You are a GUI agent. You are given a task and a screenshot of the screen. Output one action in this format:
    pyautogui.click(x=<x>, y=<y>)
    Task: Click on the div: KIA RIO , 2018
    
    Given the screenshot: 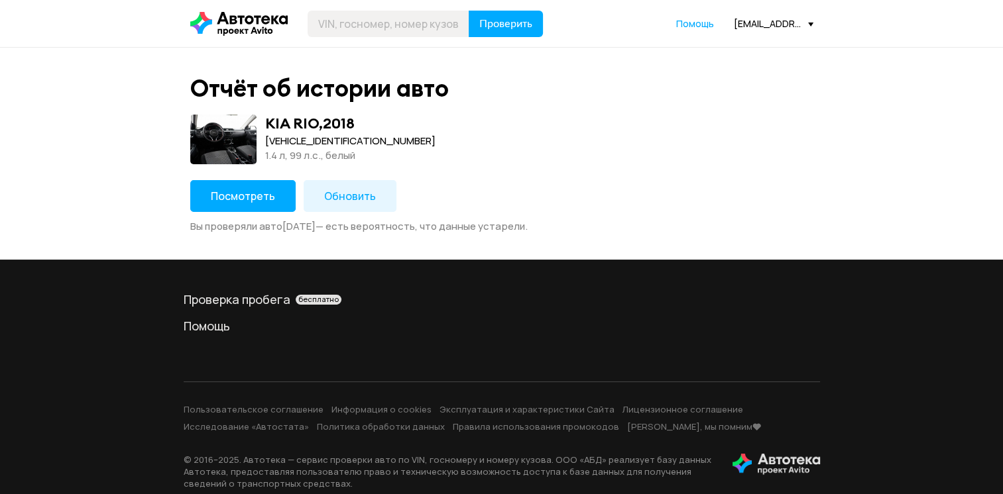 What is the action you would take?
    pyautogui.click(x=309, y=123)
    